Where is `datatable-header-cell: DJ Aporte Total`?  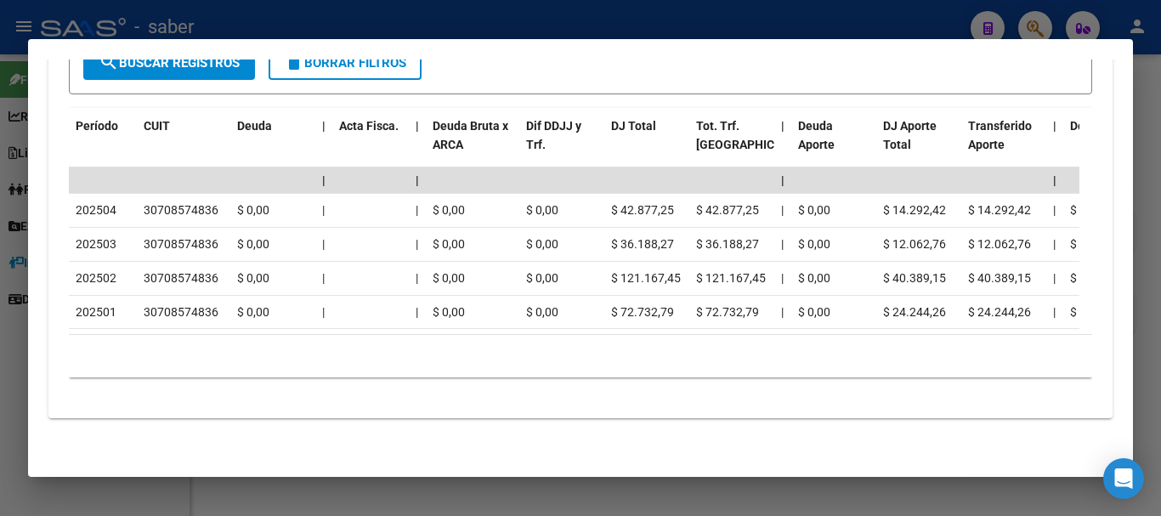
datatable-header-cell: DJ Aporte Total is located at coordinates (919, 145).